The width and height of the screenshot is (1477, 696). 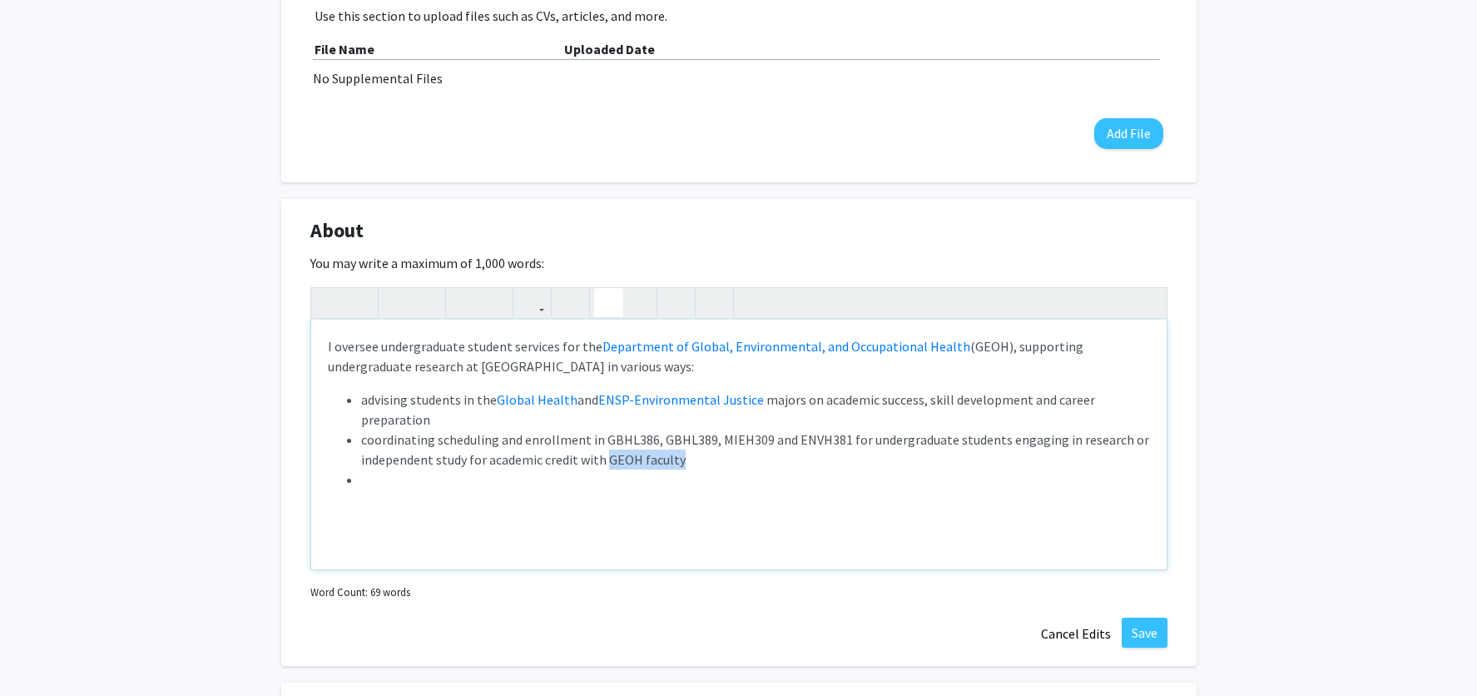 I want to click on small: Word Count: 69 words, so click(x=360, y=592).